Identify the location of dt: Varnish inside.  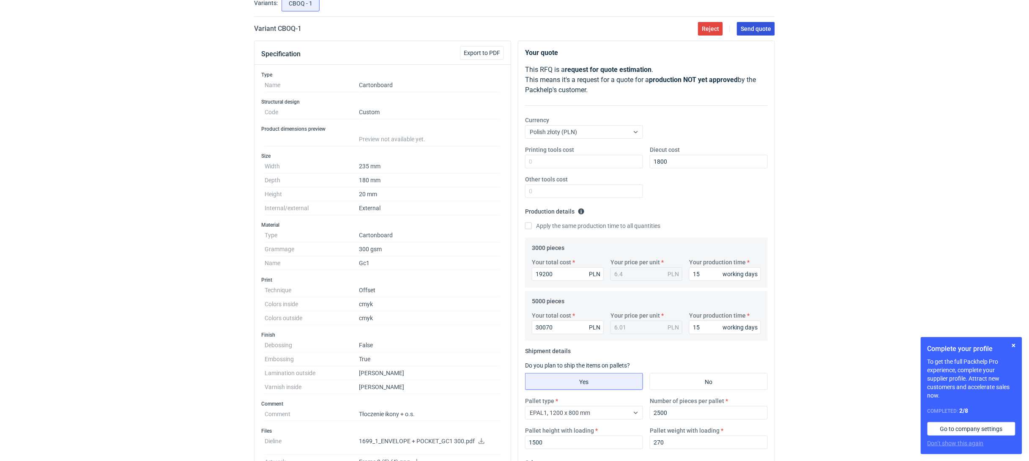
(312, 387).